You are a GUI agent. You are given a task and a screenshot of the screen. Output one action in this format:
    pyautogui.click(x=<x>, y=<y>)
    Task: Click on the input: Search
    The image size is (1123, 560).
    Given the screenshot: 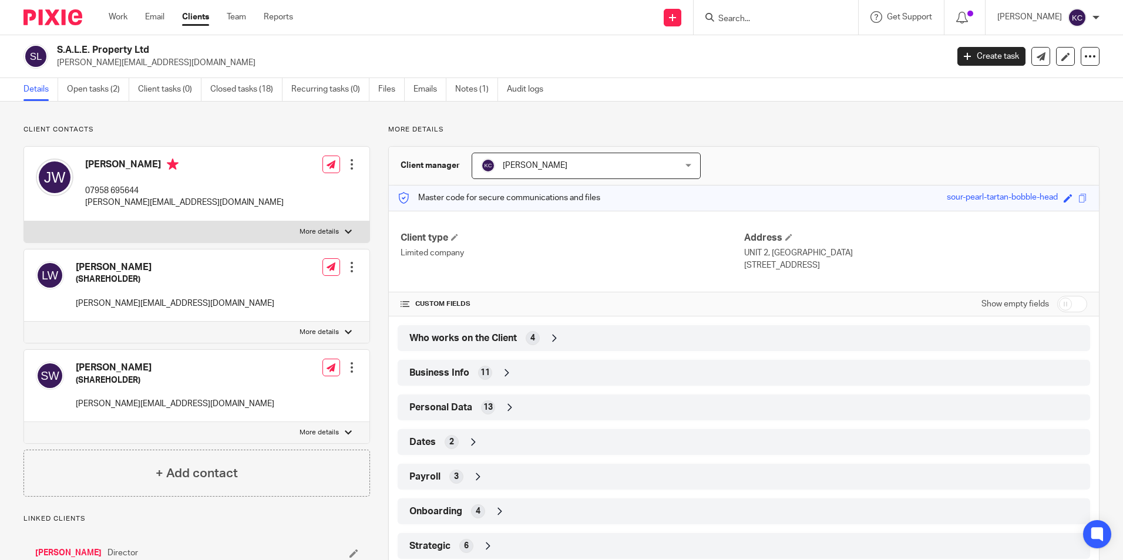 What is the action you would take?
    pyautogui.click(x=770, y=19)
    